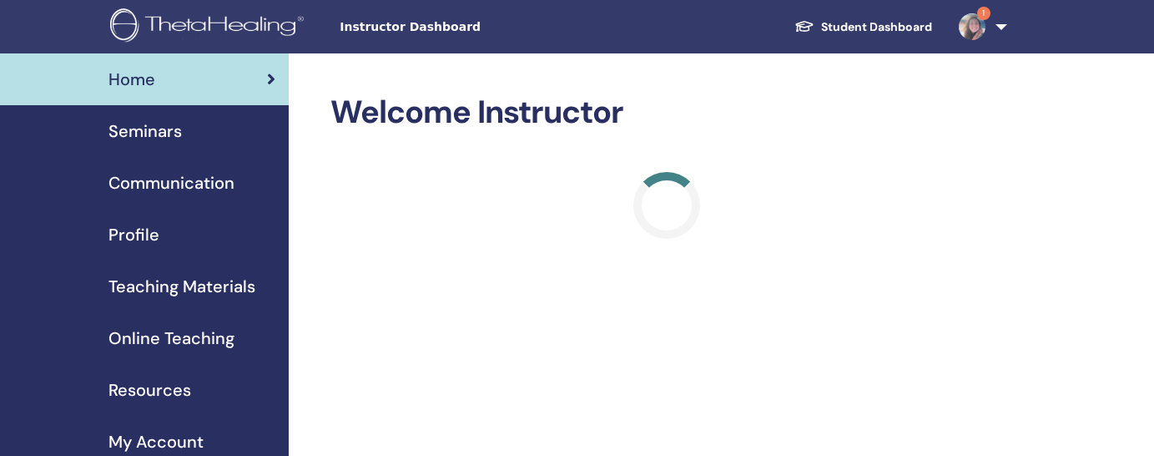  What do you see at coordinates (171, 183) in the screenshot?
I see `span: Communication` at bounding box center [171, 183].